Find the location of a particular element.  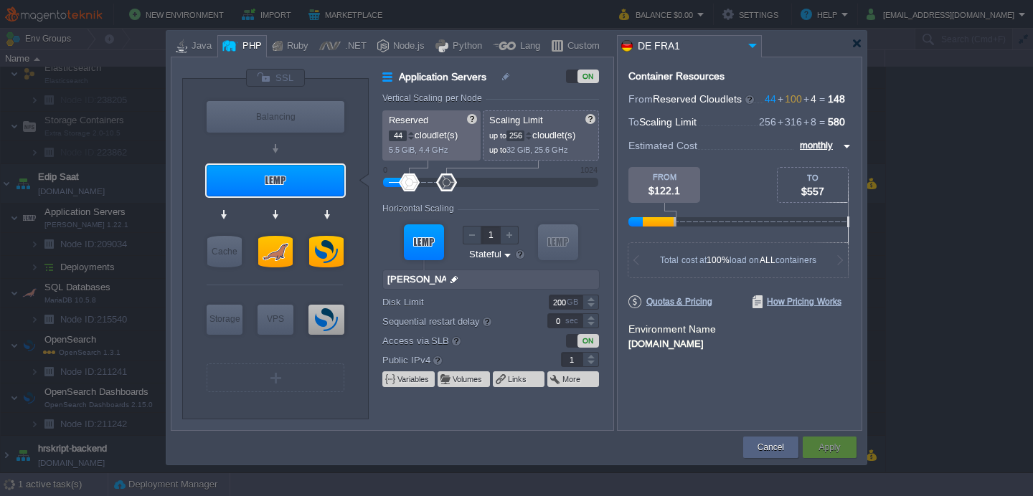

div: Create New Layer is located at coordinates (275, 378).